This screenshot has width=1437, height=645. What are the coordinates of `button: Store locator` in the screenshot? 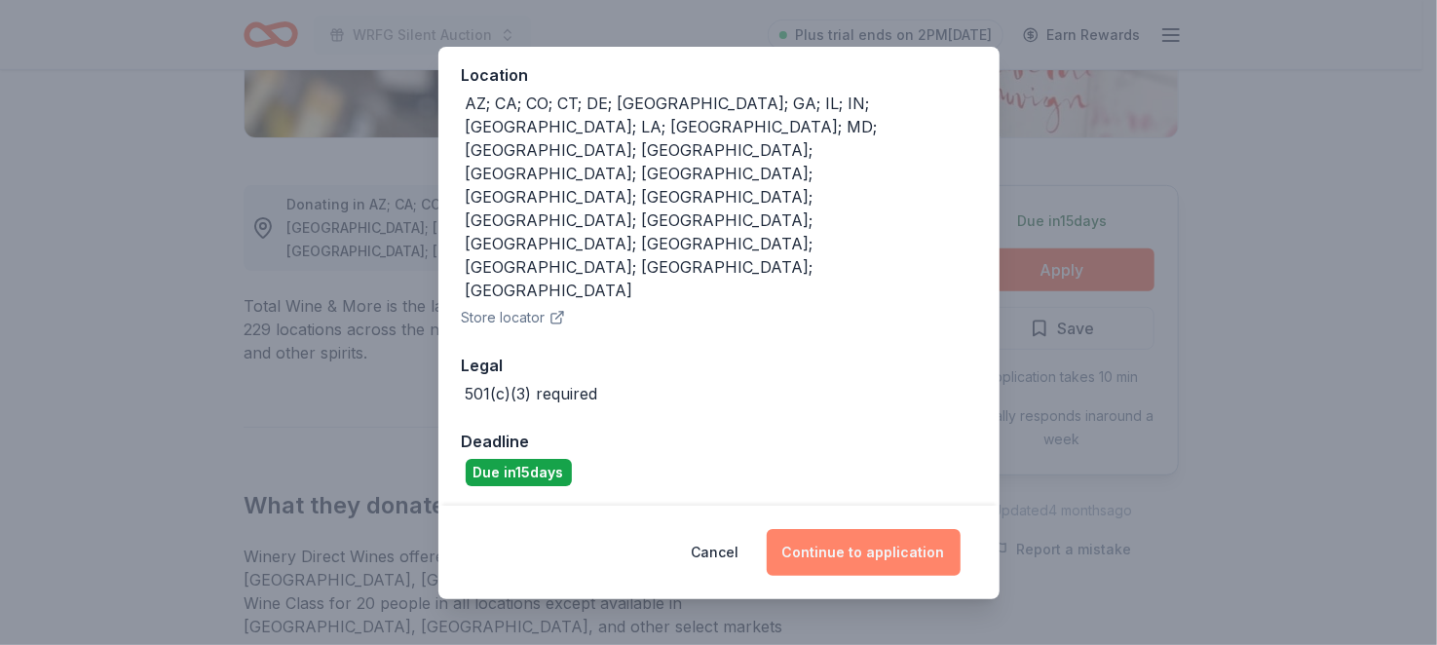 It's located at (513, 318).